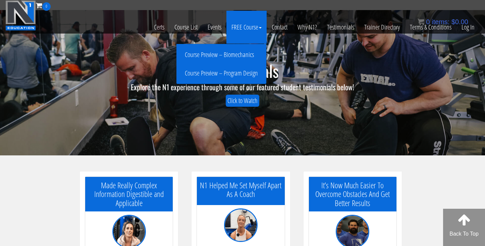 Image resolution: width=485 pixels, height=246 pixels. I want to click on h5: N1 Helped Me Set Myself Apart As A Coach, so click(240, 189).